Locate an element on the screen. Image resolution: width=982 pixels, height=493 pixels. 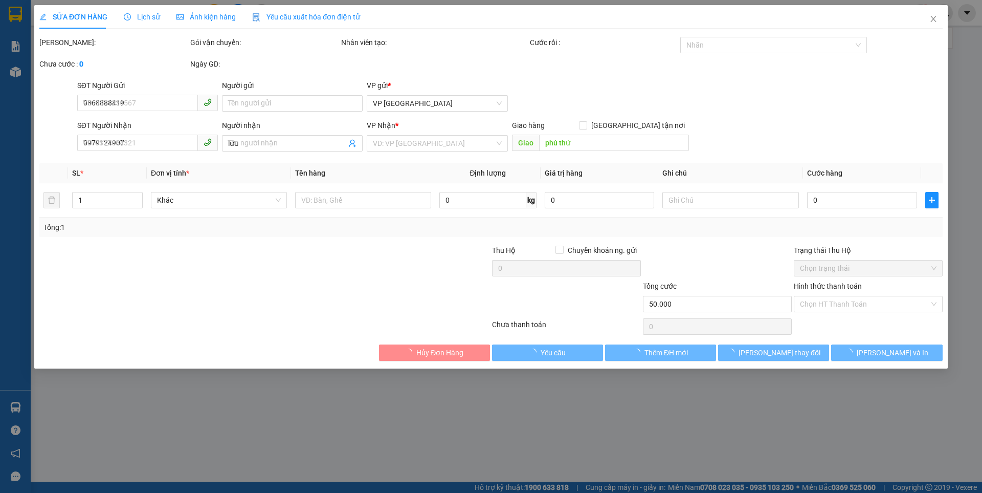
span: Thêm ĐH mới is located at coordinates (666, 352).